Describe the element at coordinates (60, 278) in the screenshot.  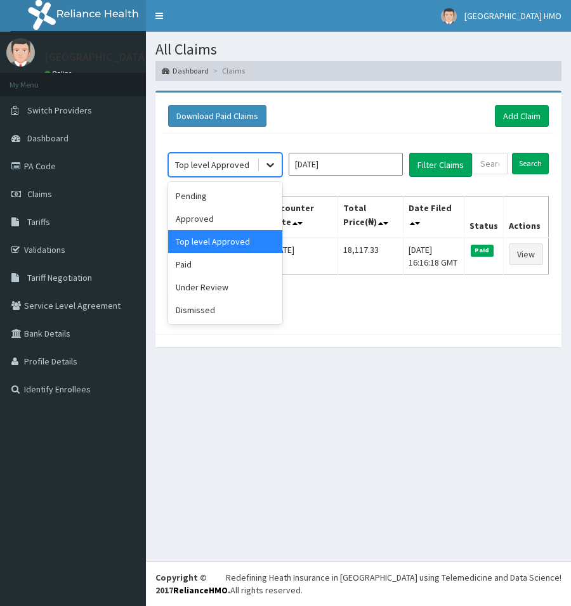
I see `span: Tariff Negotiation` at that location.